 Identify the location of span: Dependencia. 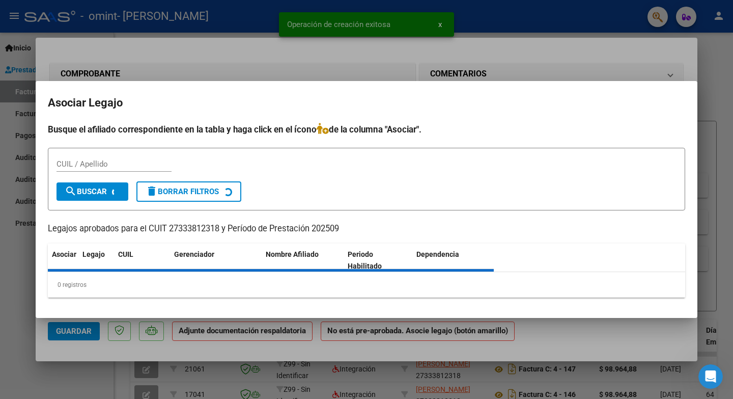
(438, 254).